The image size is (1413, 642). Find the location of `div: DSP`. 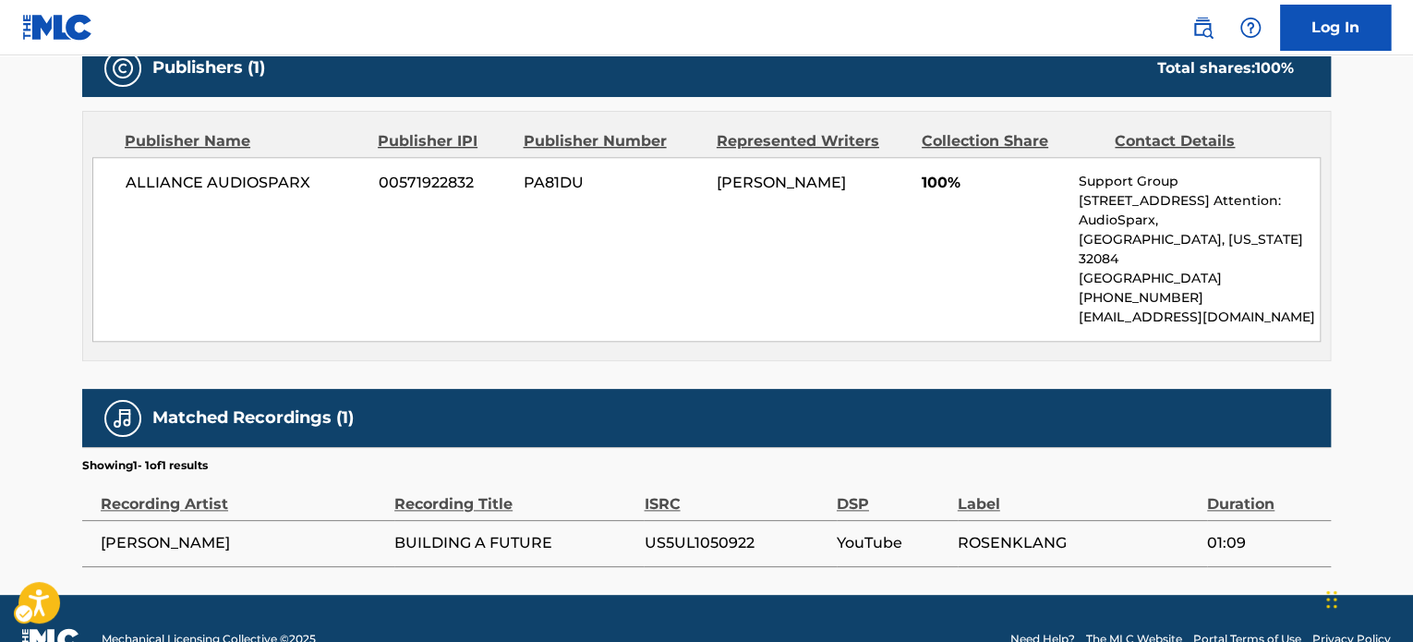

div: DSP is located at coordinates (892, 494).